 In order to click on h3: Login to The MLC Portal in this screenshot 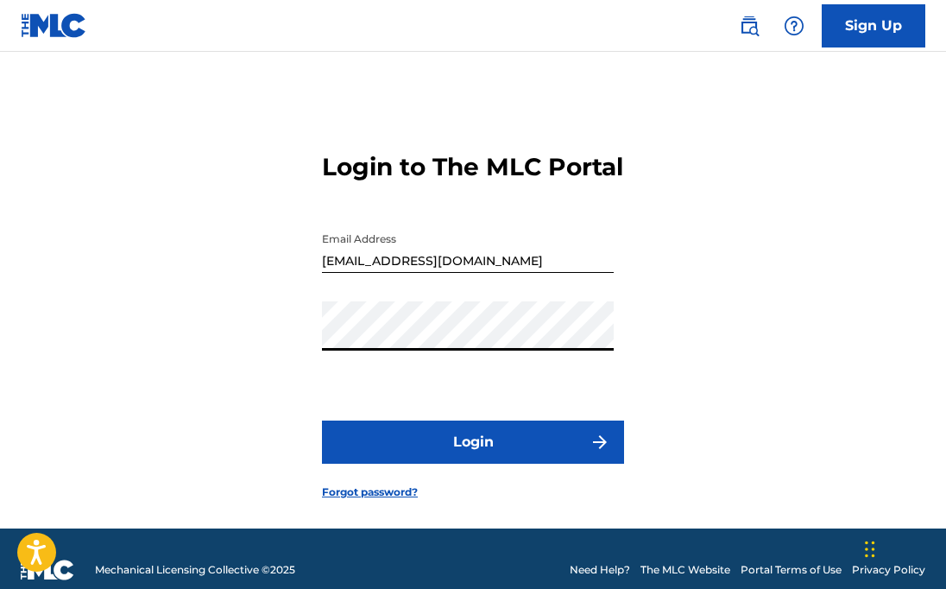, I will do `click(472, 167)`.